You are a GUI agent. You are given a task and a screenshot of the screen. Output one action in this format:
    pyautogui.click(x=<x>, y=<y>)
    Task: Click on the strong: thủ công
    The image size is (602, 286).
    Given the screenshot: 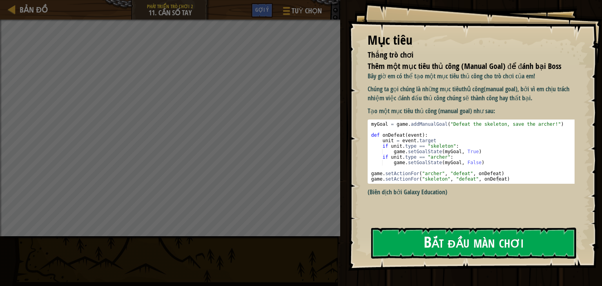 What is the action you would take?
    pyautogui.click(x=473, y=89)
    